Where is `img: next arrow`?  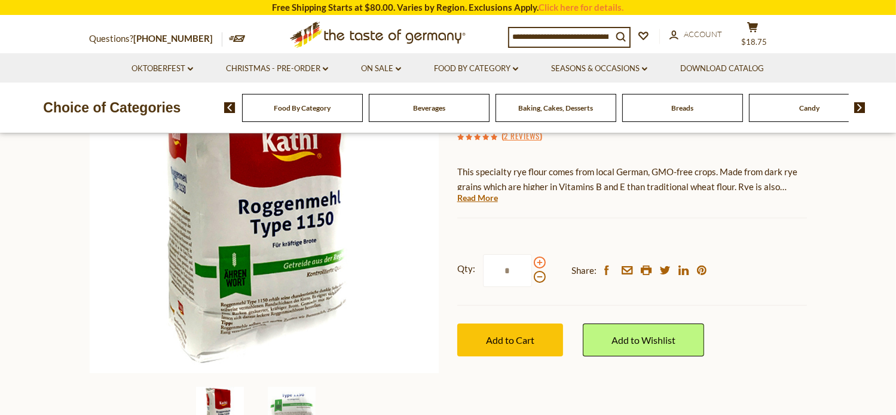 img: next arrow is located at coordinates (860, 108).